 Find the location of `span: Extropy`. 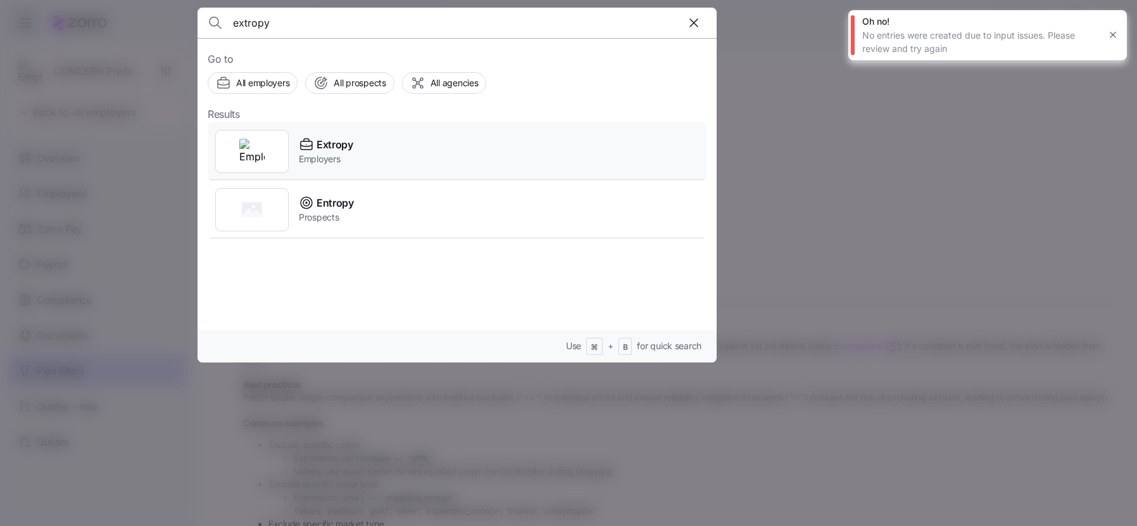

span: Extropy is located at coordinates (335, 144).